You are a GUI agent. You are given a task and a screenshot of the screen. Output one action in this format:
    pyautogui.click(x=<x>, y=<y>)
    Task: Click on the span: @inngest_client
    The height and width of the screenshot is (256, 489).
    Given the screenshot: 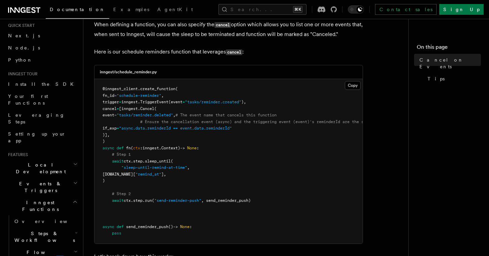 What is the action you would take?
    pyautogui.click(x=120, y=89)
    